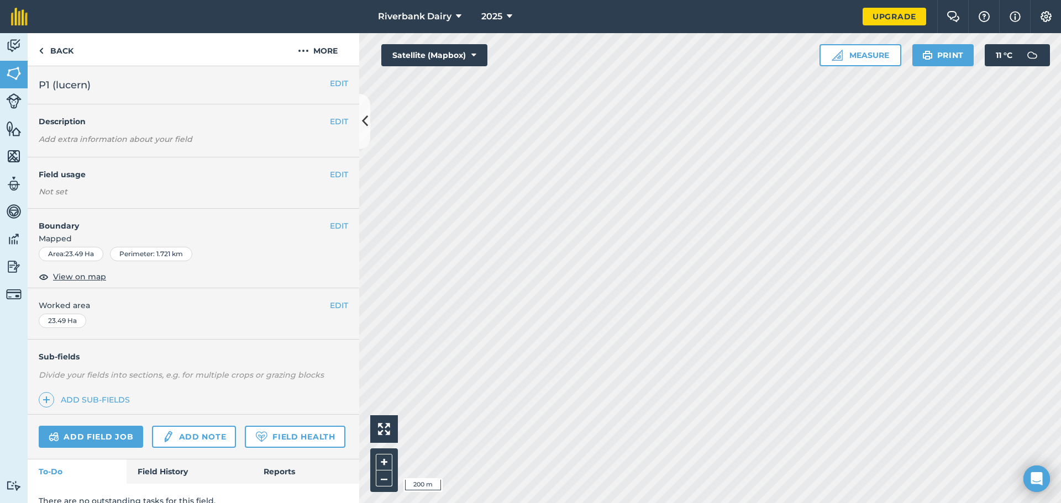  What do you see at coordinates (91, 437) in the screenshot?
I see `a: Add field job` at bounding box center [91, 437].